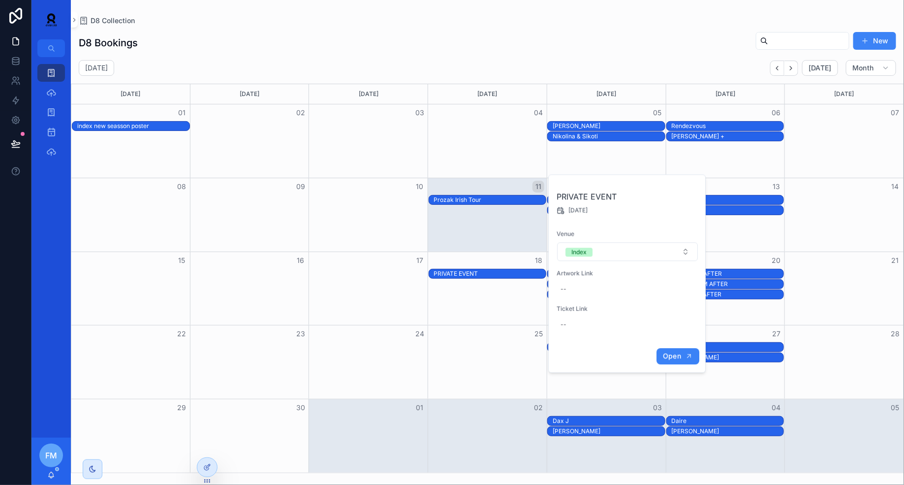  Describe the element at coordinates (777, 68) in the screenshot. I see `button: Back` at that location.